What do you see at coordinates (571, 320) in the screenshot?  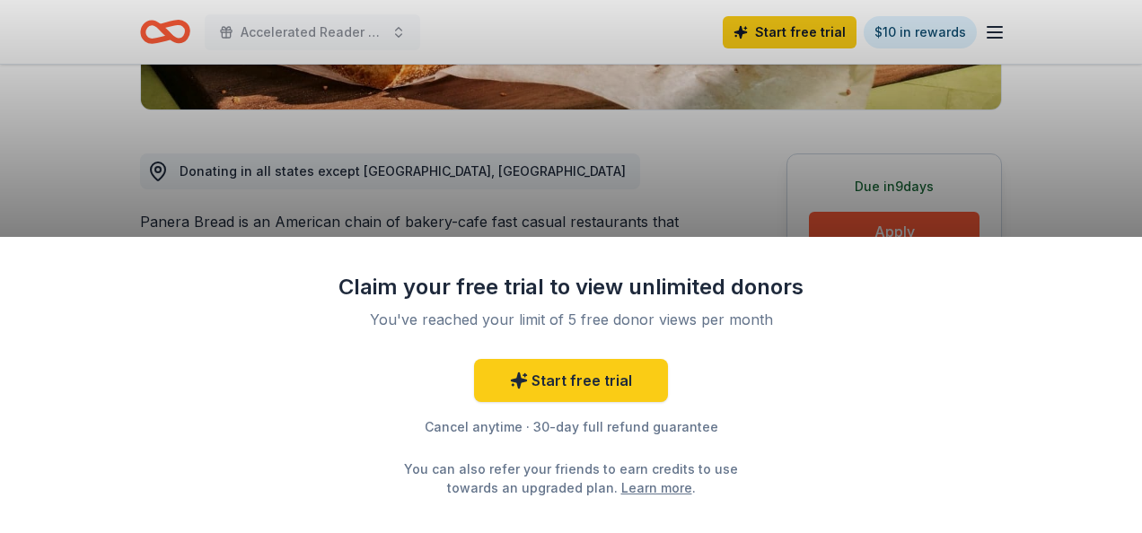 I see `div: You've reached your limit of 5 free donor views per month` at bounding box center [571, 320].